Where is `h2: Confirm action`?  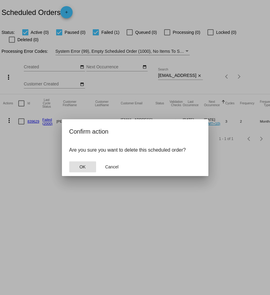
h2: Confirm action is located at coordinates (135, 132).